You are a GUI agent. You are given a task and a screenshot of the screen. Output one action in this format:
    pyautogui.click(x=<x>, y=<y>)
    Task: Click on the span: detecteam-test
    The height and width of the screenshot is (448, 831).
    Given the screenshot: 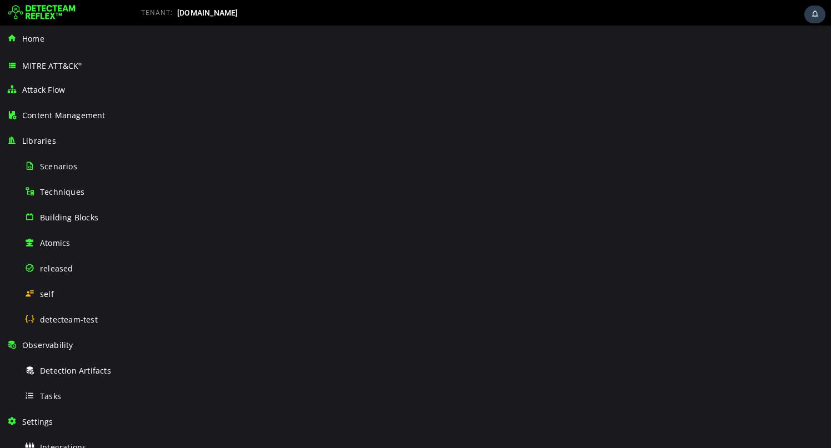 What is the action you would take?
    pyautogui.click(x=69, y=319)
    